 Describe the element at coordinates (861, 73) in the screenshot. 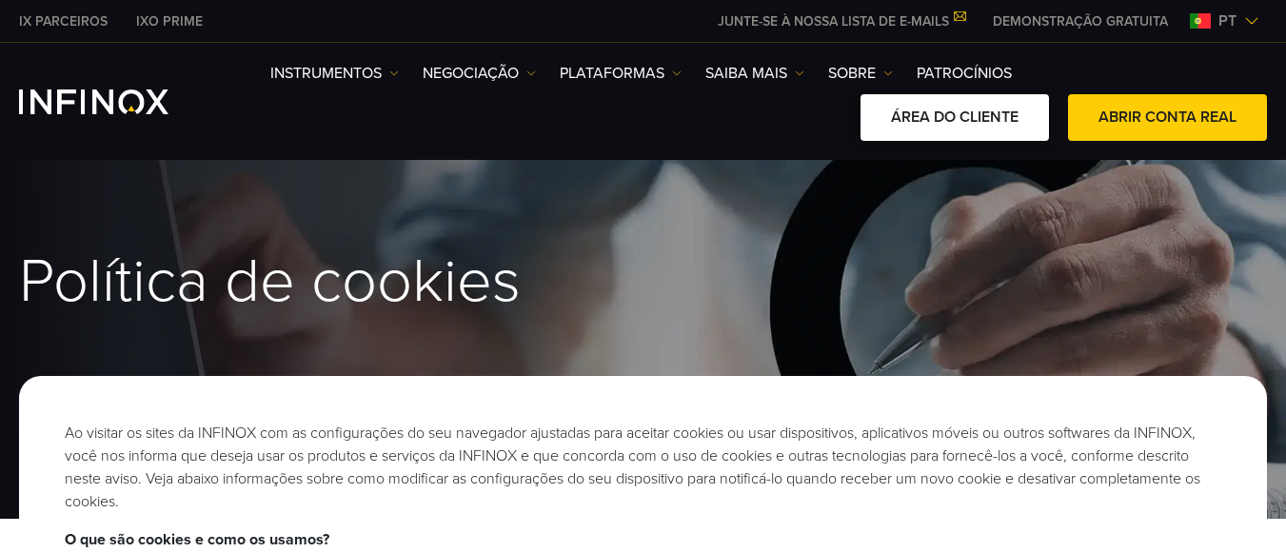

I see `a: SOBRE` at that location.